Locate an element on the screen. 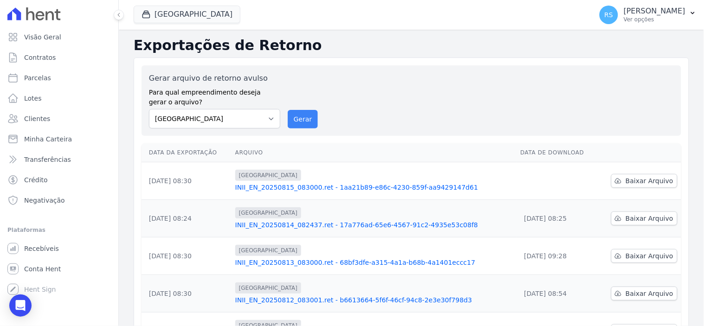 This screenshot has height=326, width=704. span: Negativação is located at coordinates (45, 200).